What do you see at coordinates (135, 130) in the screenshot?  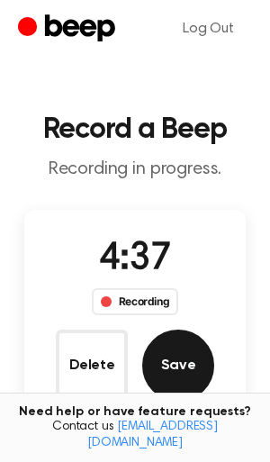 I see `h1: Record a Beep` at bounding box center [135, 130].